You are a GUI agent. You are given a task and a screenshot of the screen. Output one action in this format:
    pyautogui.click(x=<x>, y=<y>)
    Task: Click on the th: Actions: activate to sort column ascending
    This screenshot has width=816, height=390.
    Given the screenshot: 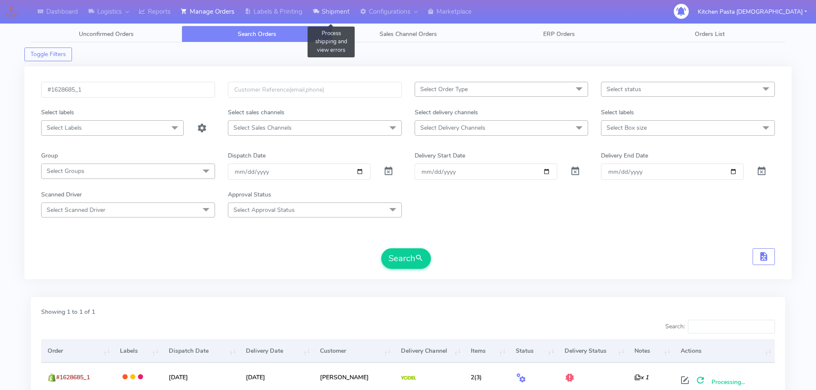 What is the action you would take?
    pyautogui.click(x=724, y=351)
    